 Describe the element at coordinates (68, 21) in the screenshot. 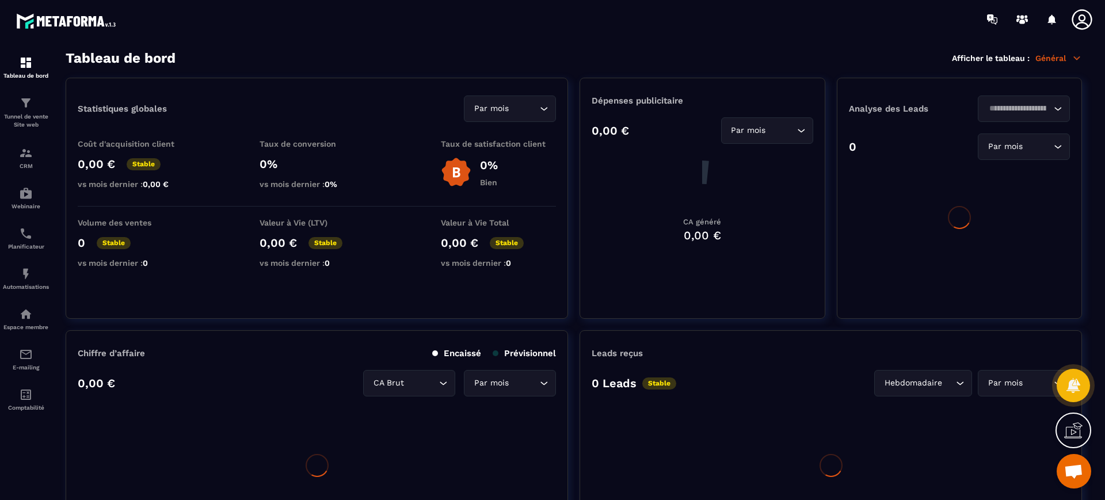

I see `img: logo` at that location.